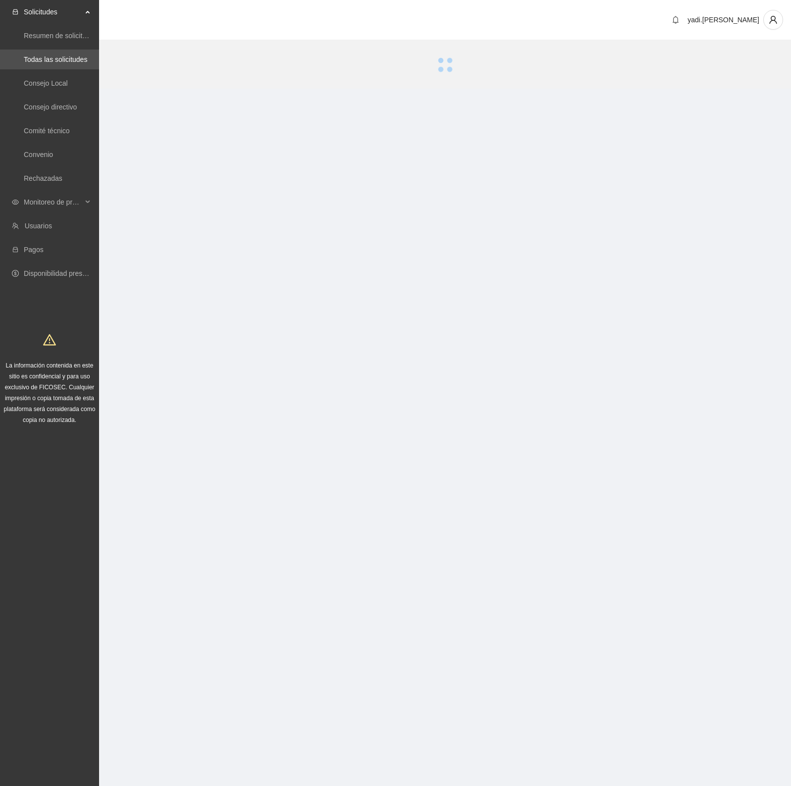 Image resolution: width=791 pixels, height=786 pixels. I want to click on a: Resumen de solicitudes por aprobar, so click(79, 36).